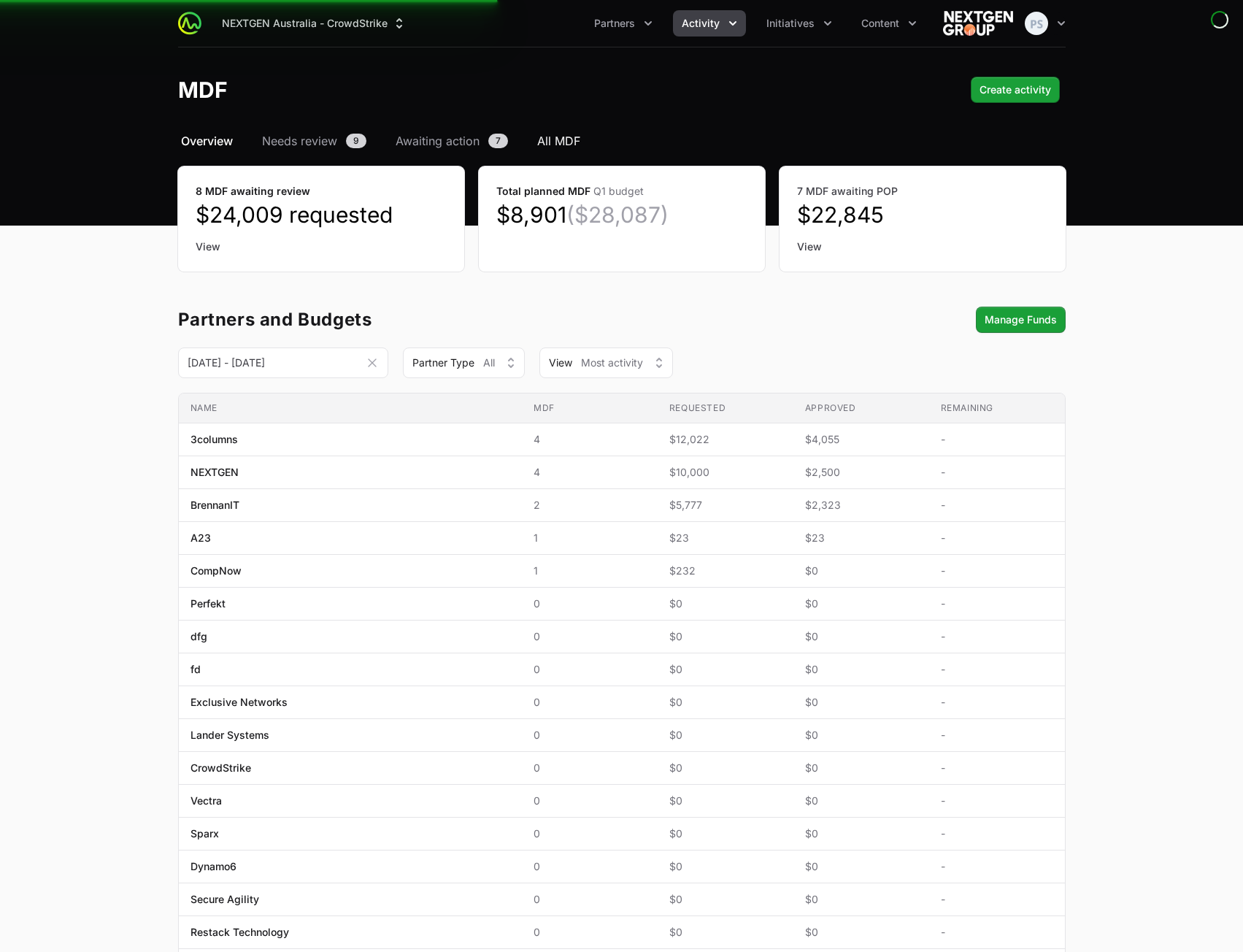  I want to click on span: Lander Systems, so click(230, 735).